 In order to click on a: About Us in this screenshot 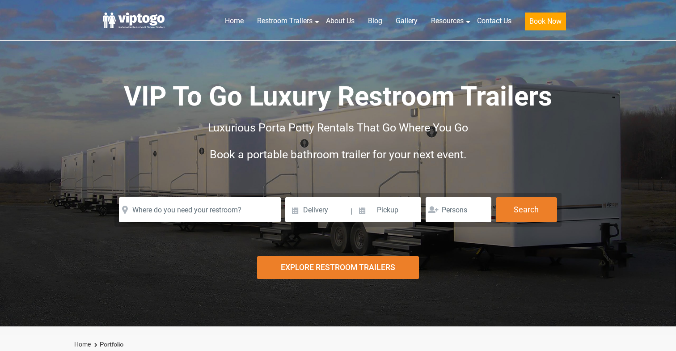, I will do `click(340, 21)`.